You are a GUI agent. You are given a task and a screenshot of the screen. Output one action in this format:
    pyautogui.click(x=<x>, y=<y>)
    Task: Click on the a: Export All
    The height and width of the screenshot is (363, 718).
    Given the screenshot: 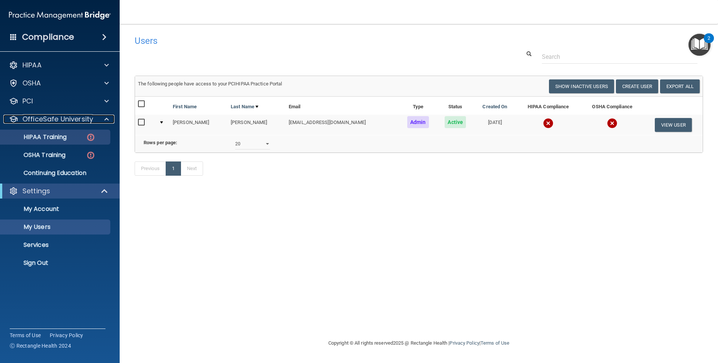 What is the action you would take?
    pyautogui.click(x=680, y=86)
    